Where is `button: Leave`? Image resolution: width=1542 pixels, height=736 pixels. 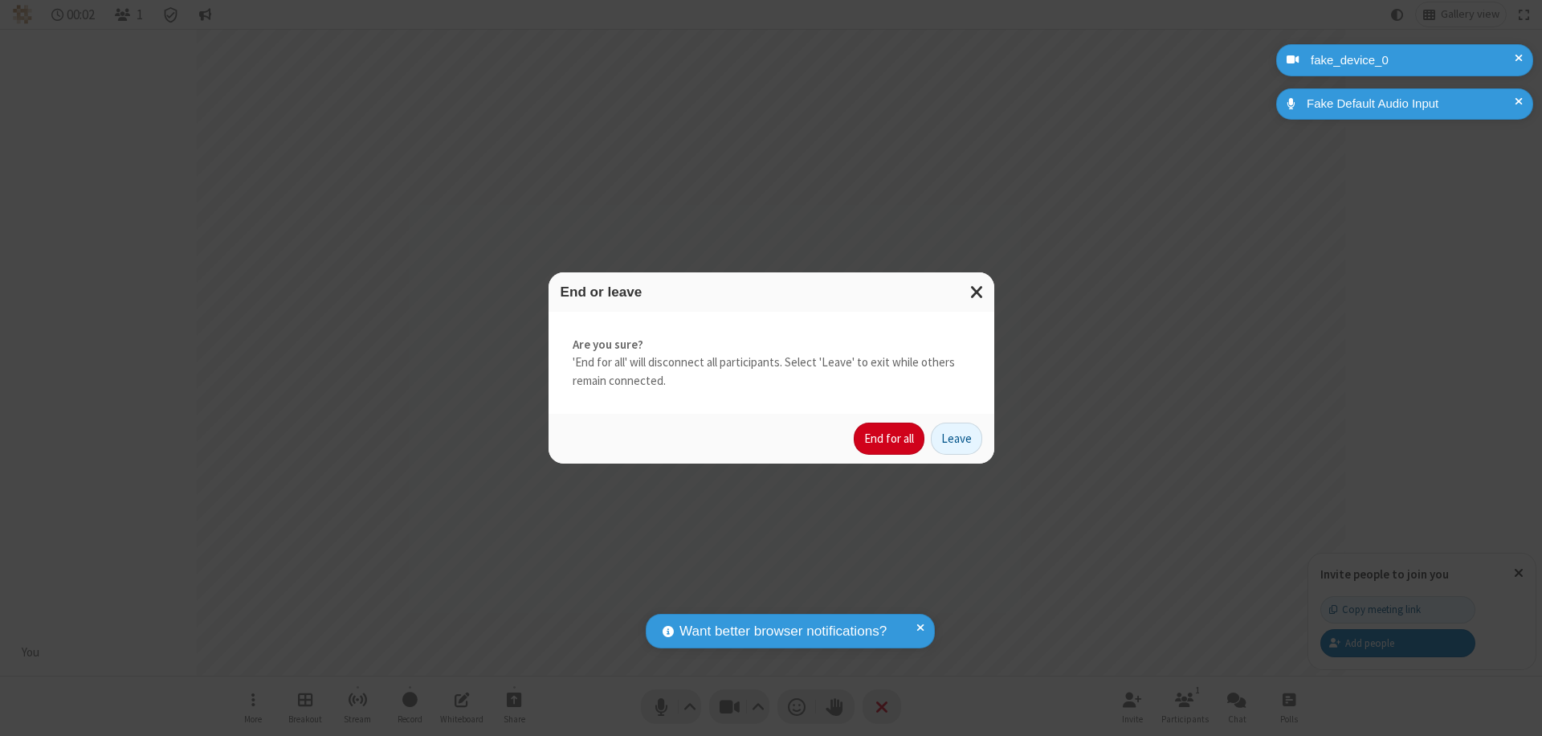
button: Leave is located at coordinates (957, 439).